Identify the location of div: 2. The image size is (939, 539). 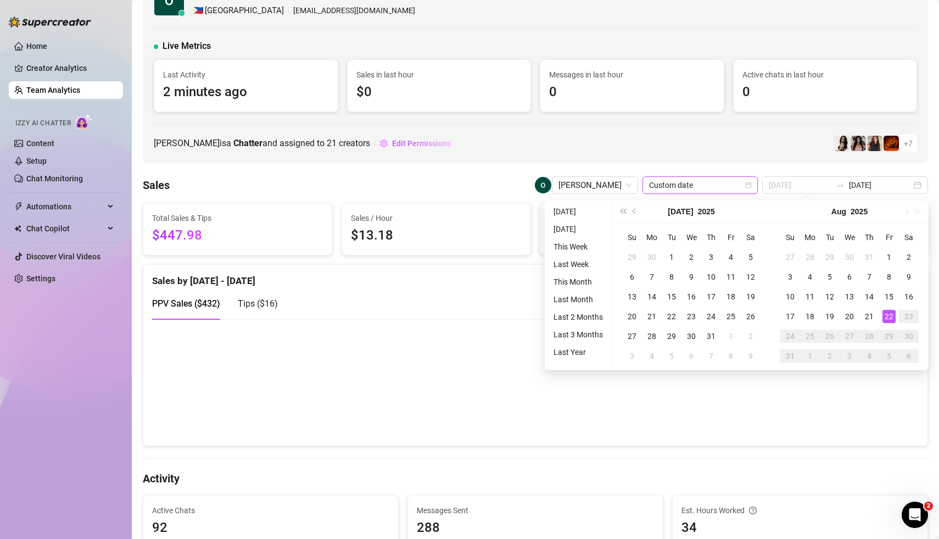
(692, 257).